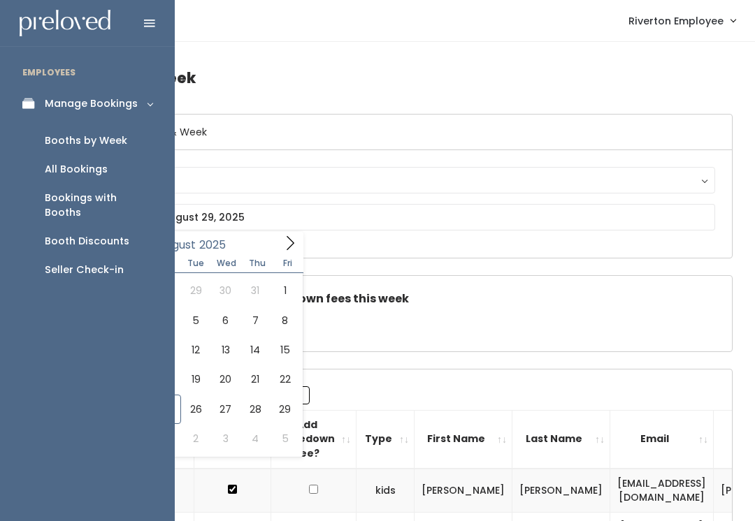 The height and width of the screenshot is (521, 755). I want to click on a: Riverton Employee, so click(681, 20).